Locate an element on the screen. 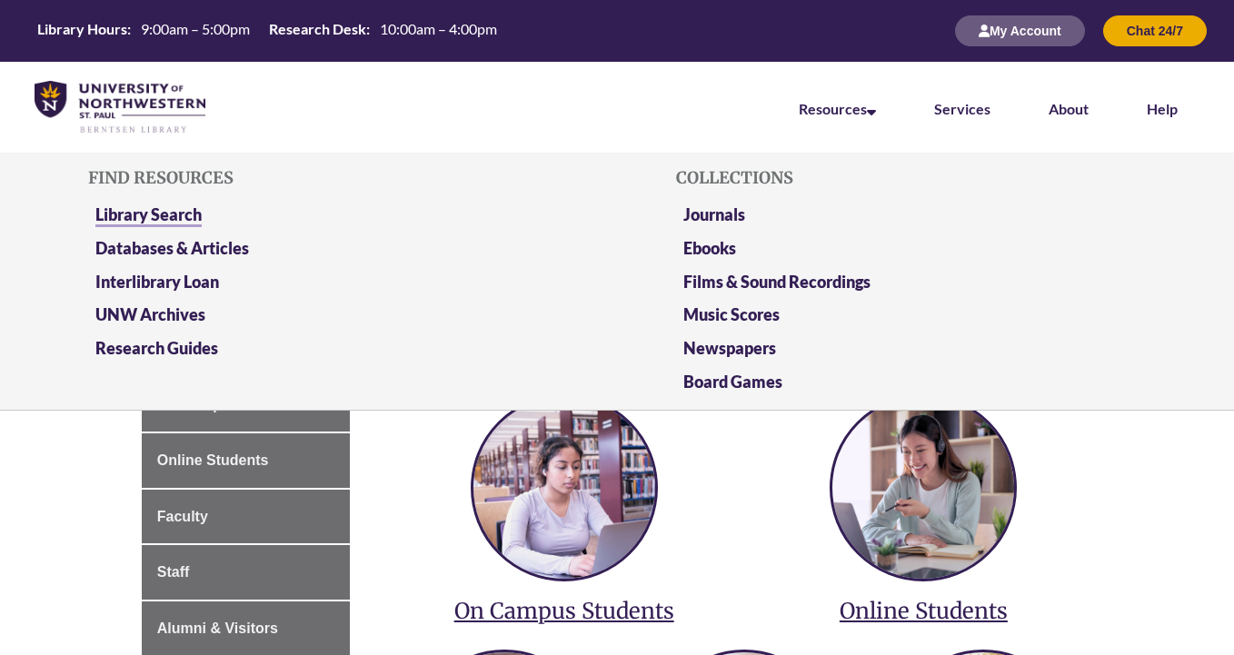 The height and width of the screenshot is (655, 1234). img: UNWSP Library Logo is located at coordinates (120, 108).